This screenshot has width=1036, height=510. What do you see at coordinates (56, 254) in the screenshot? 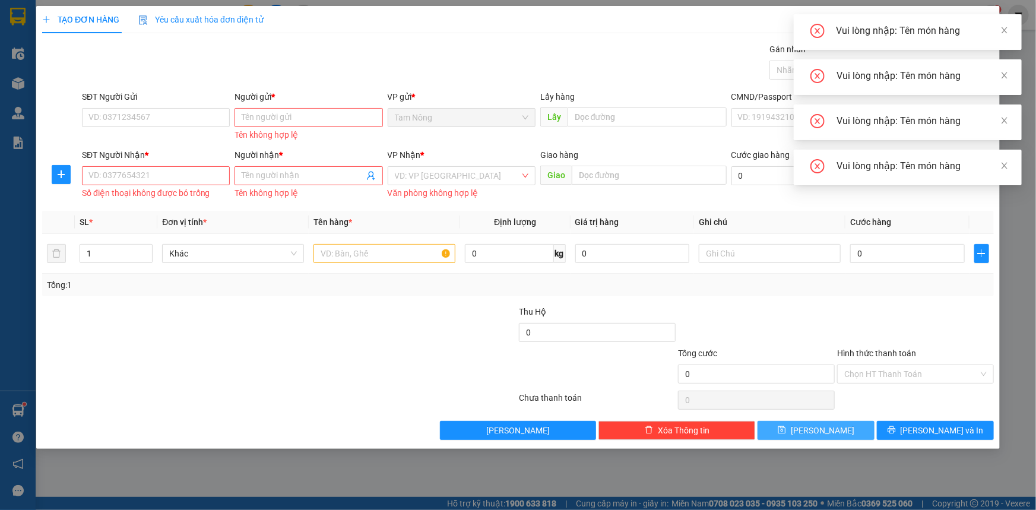
I see `button: delete` at bounding box center [56, 254].